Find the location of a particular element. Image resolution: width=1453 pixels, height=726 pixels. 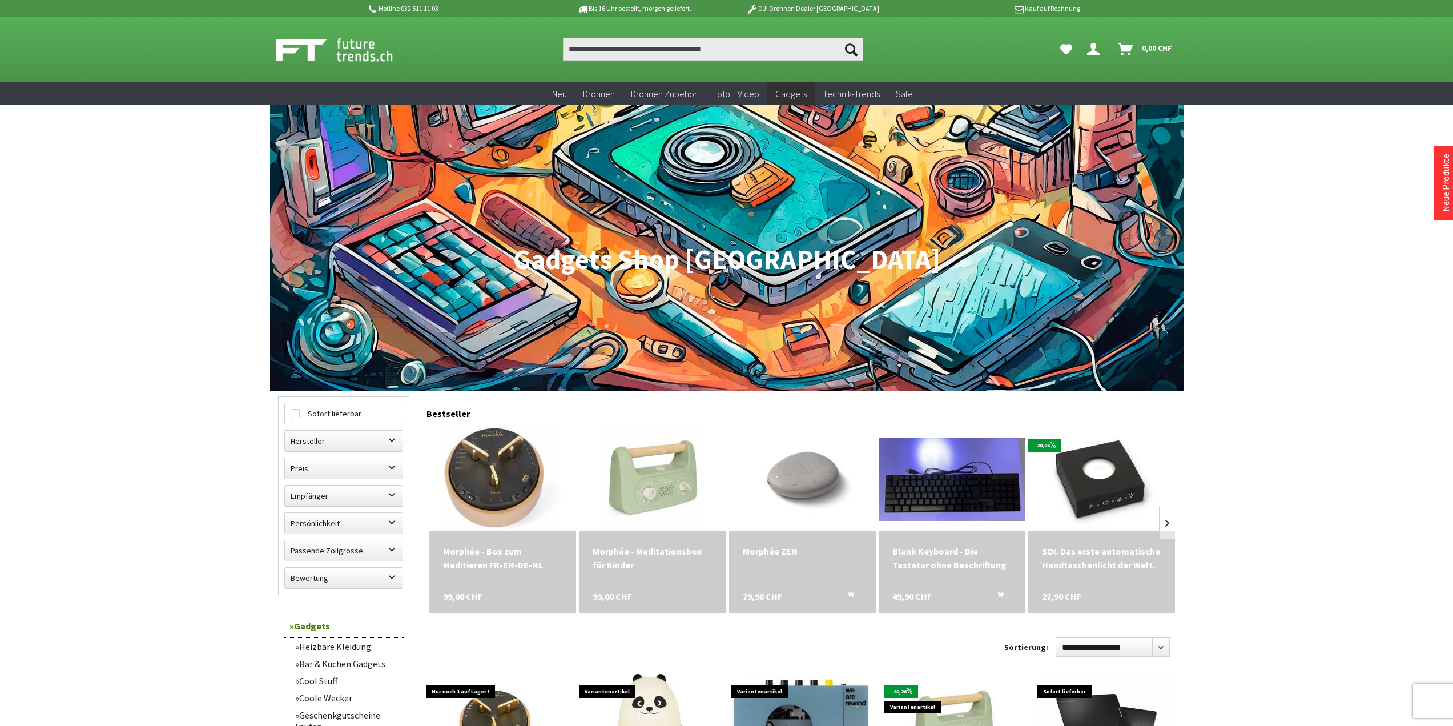

label: Bewertung is located at coordinates (344, 578).